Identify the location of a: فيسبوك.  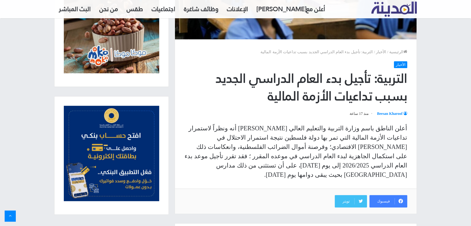
(389, 201).